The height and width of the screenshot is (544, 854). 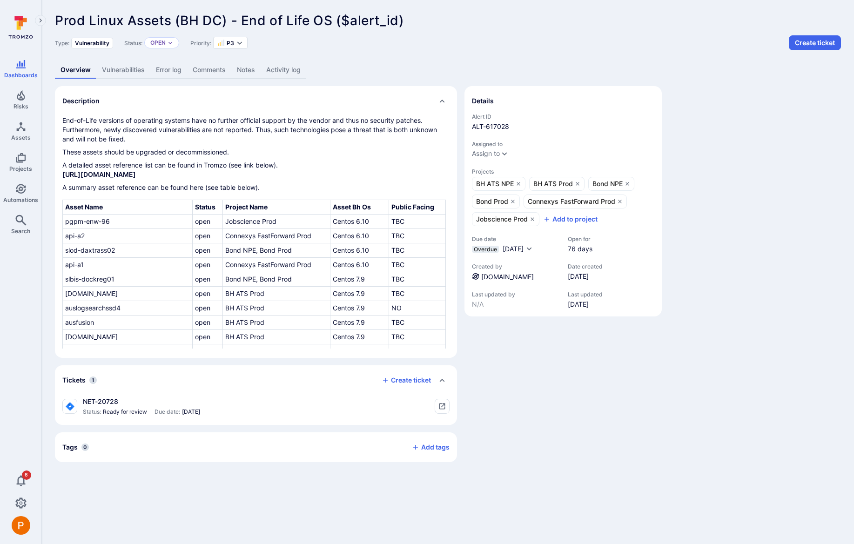 I want to click on span: ALT-617028, so click(x=563, y=127).